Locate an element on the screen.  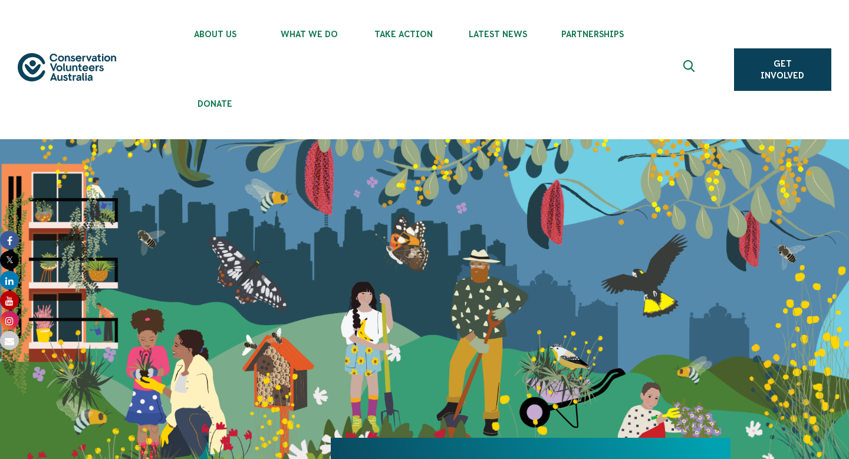
span: Latest News is located at coordinates (498, 34).